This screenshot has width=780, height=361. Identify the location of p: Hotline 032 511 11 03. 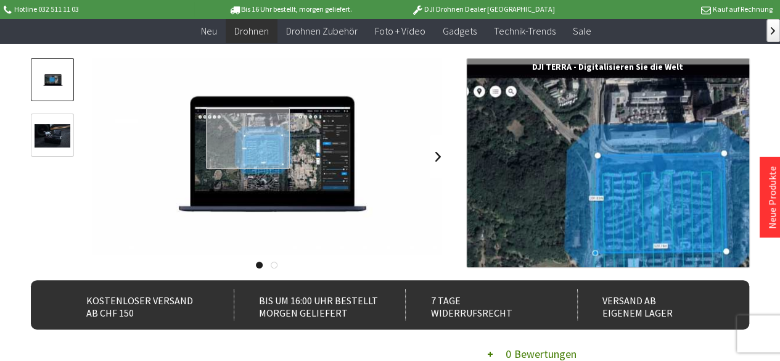
(97, 9).